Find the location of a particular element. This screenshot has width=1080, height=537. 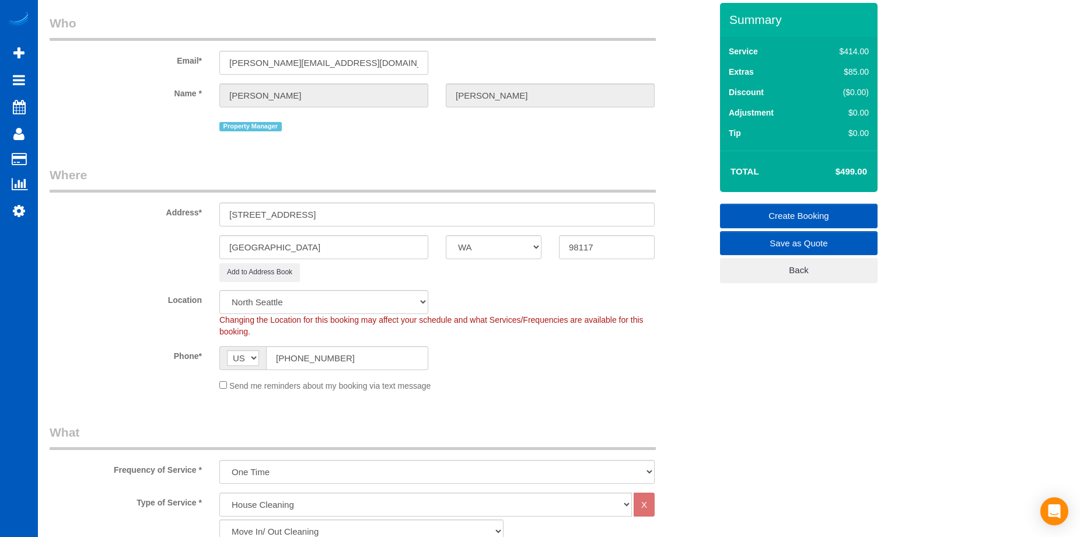

input: Phone* is located at coordinates (347, 358).